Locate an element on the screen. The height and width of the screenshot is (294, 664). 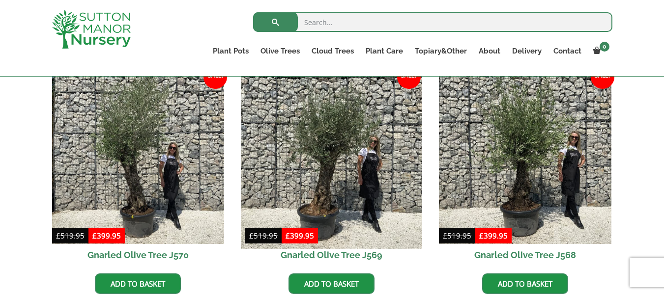
a: Add to basket: “Gnarled Olive Tree J568” is located at coordinates (525, 284).